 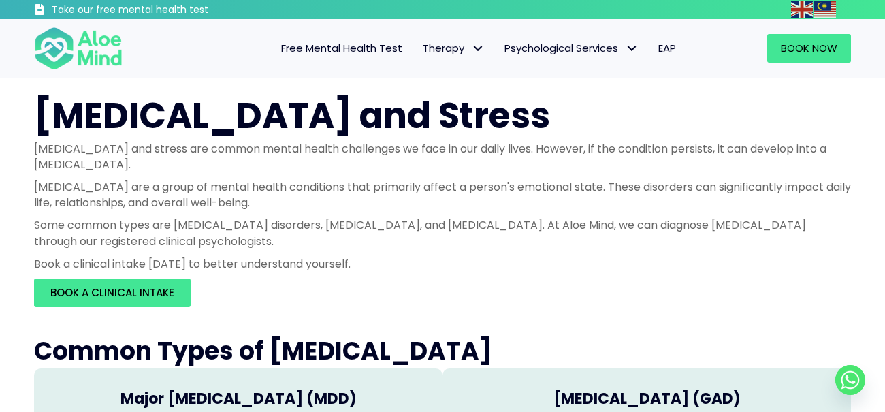 I want to click on a: EAP, so click(x=667, y=48).